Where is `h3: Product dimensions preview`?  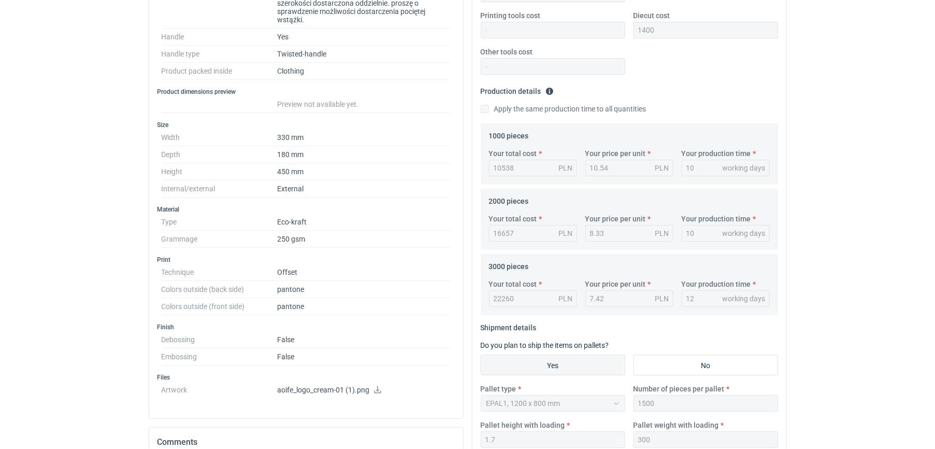
h3: Product dimensions preview is located at coordinates (306, 92).